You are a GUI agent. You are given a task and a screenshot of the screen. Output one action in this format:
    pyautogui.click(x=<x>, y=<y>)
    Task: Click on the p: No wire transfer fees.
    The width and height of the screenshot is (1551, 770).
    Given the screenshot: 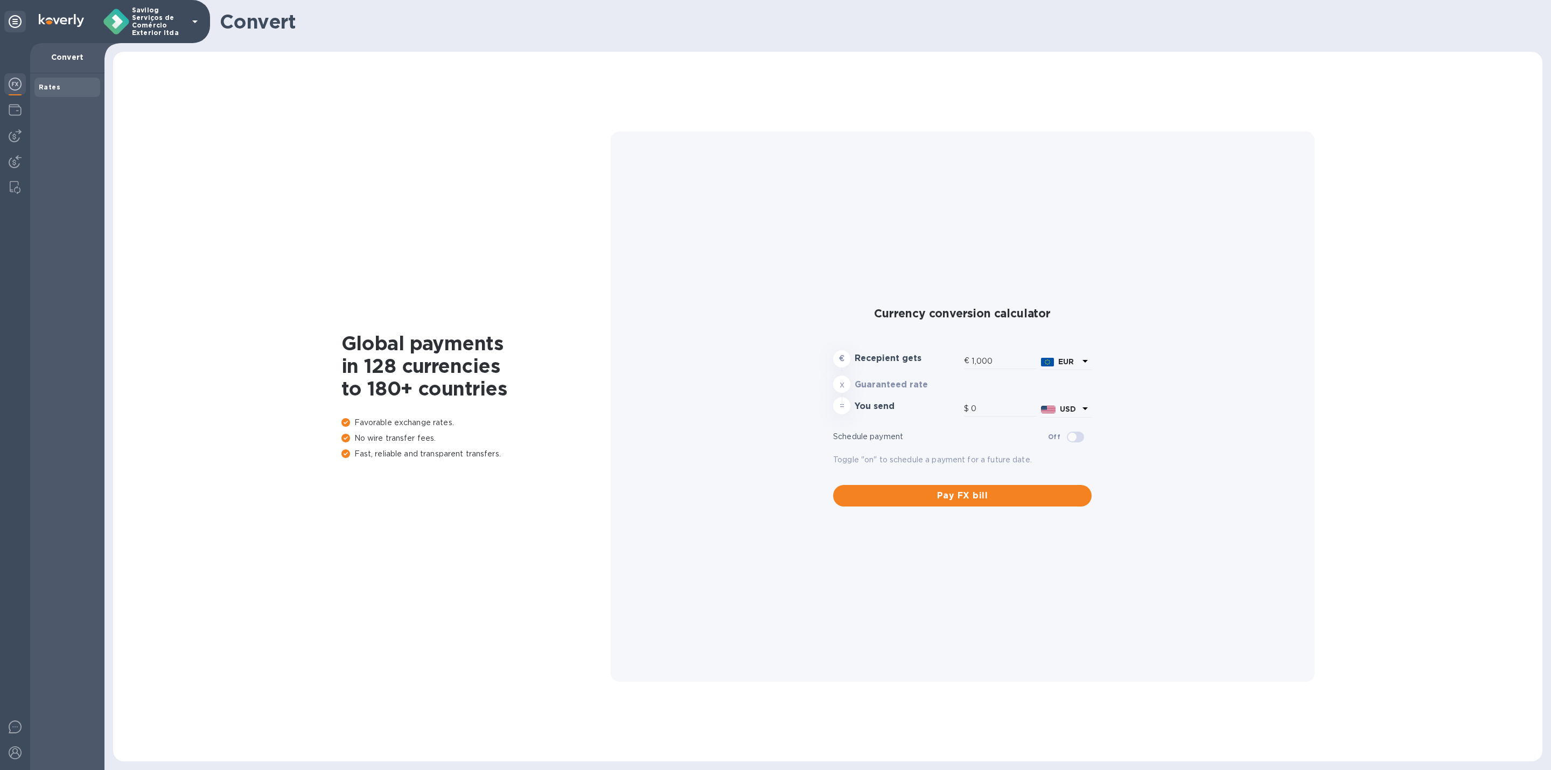 What is the action you would take?
    pyautogui.click(x=476, y=438)
    